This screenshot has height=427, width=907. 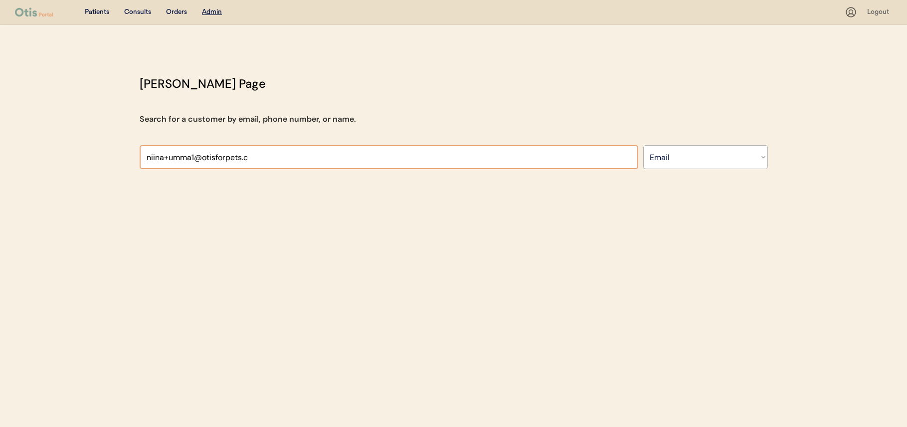 What do you see at coordinates (97, 12) in the screenshot?
I see `div: Patients` at bounding box center [97, 12].